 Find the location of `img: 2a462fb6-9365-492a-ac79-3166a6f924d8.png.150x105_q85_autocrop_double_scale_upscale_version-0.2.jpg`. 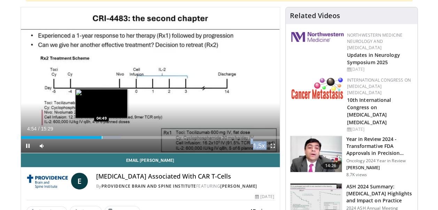

img: 2a462fb6-9365-492a-ac79-3166a6f924d8.png.150x105_q85_autocrop_double_scale_upscale_version-0.2.jpg is located at coordinates (318, 37).